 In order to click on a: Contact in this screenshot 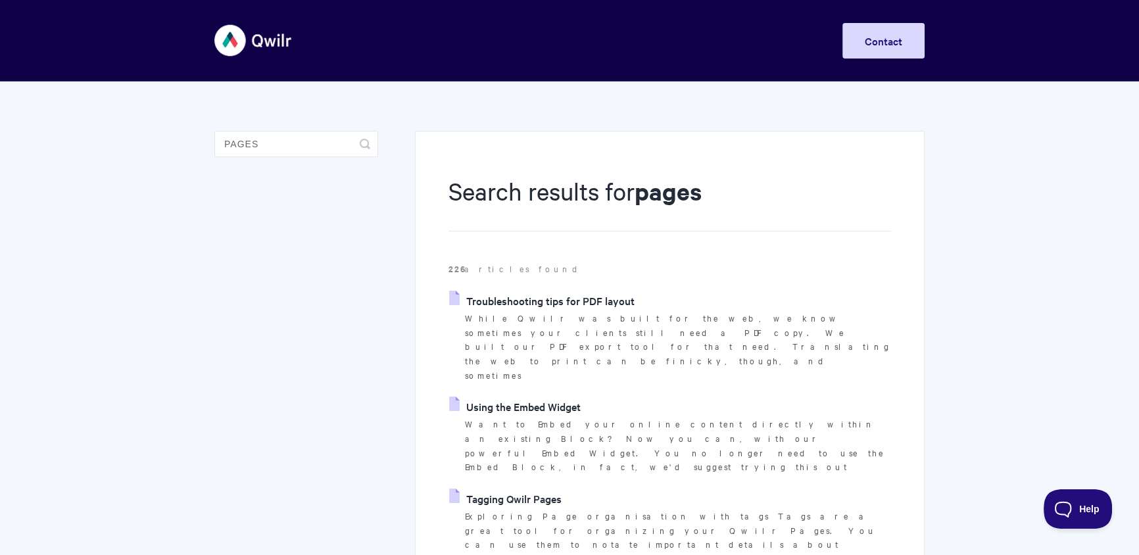, I will do `click(883, 41)`.